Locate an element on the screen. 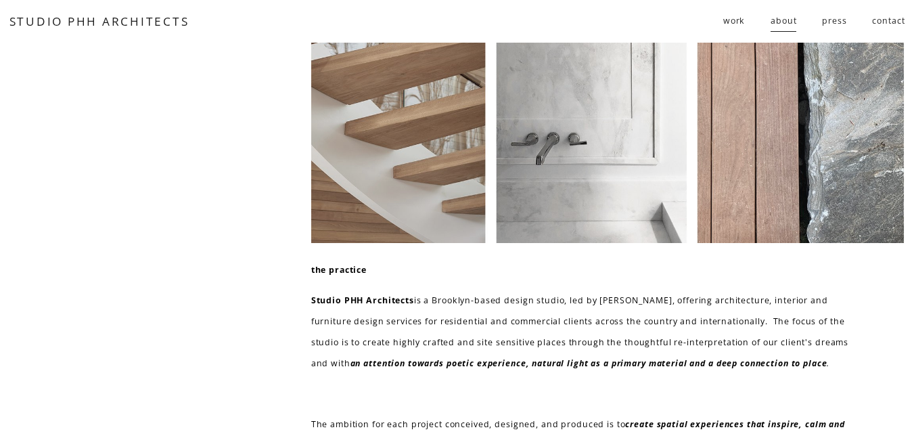  strong: Studio PHH Architects is located at coordinates (363, 300).